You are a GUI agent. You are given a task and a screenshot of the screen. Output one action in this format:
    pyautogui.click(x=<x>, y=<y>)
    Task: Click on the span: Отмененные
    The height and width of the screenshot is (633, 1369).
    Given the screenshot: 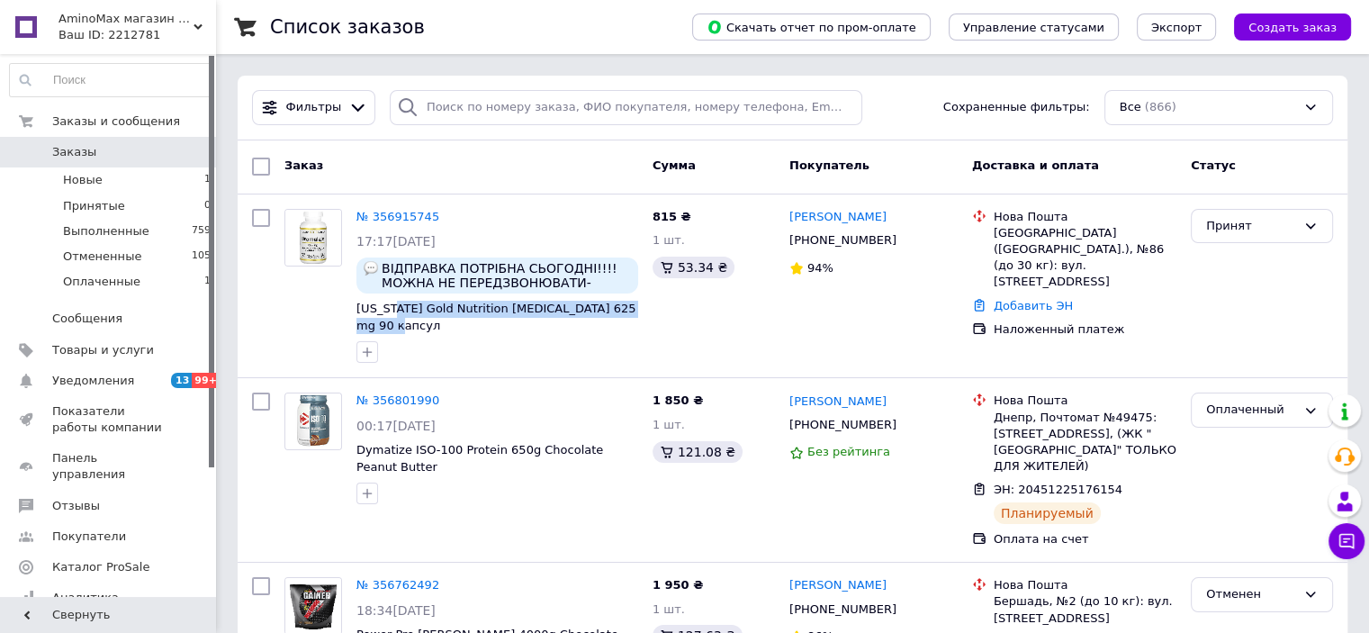 What is the action you would take?
    pyautogui.click(x=102, y=257)
    